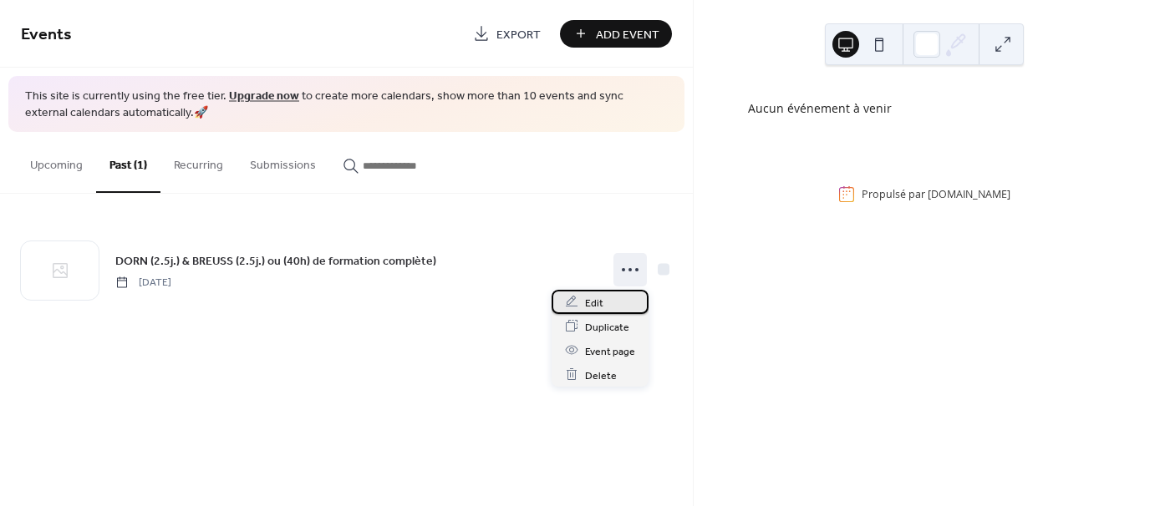 This screenshot has height=506, width=1155. Describe the element at coordinates (198, 161) in the screenshot. I see `button: Recurring` at that location.